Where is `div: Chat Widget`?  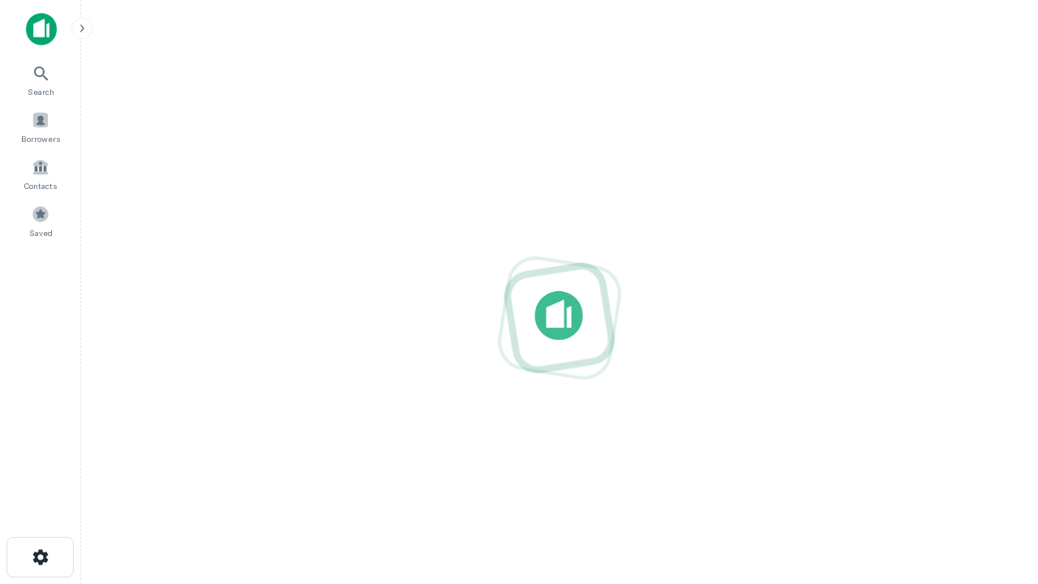
div: Chat Widget is located at coordinates (998, 441).